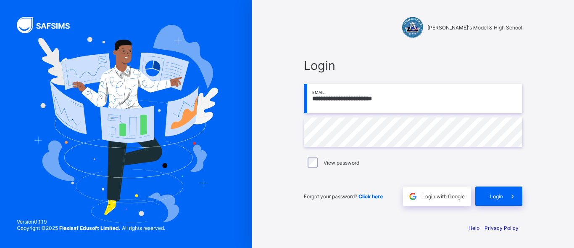  Describe the element at coordinates (126, 124) in the screenshot. I see `img: Hero Image` at that location.